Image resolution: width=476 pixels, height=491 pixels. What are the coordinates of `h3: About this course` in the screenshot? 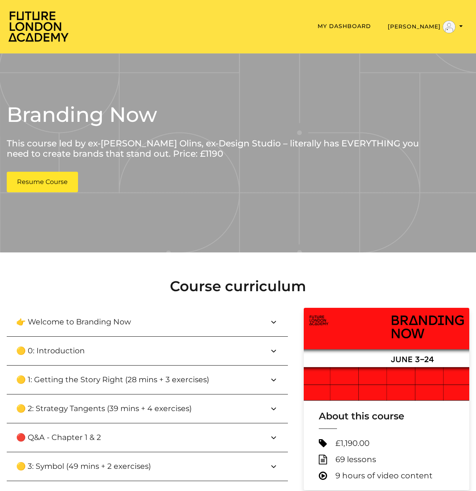 It's located at (386, 416).